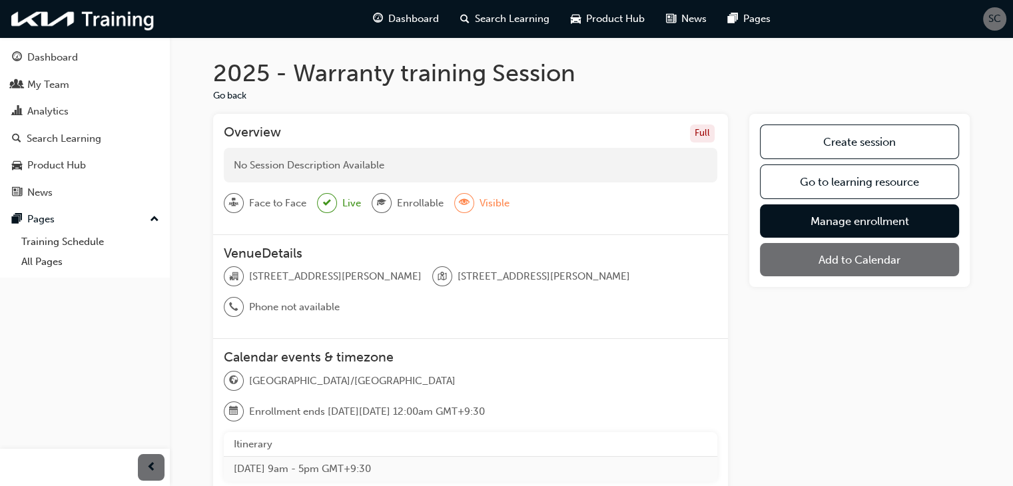  Describe the element at coordinates (327, 203) in the screenshot. I see `span: tick-icon` at that location.